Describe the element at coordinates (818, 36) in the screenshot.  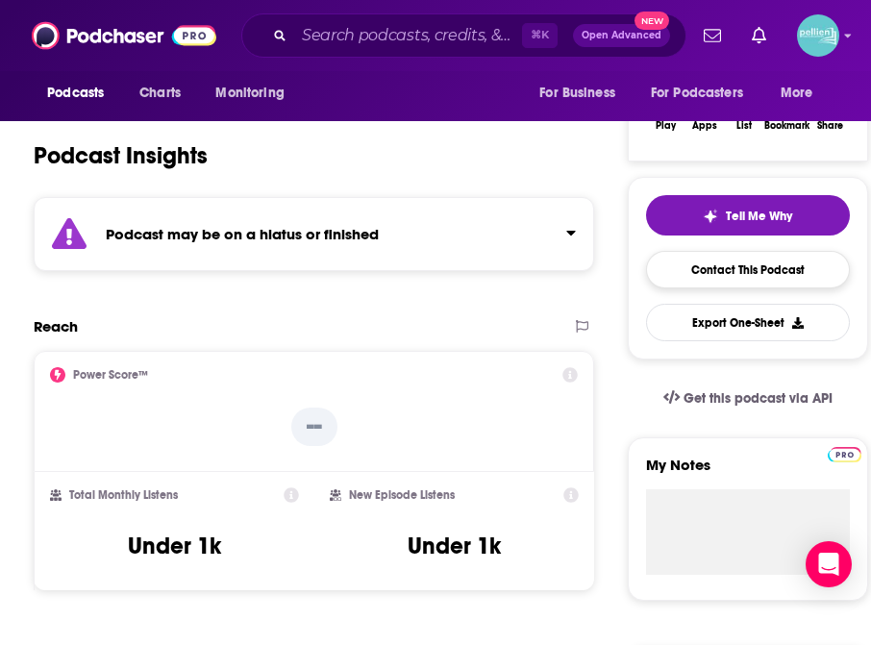
I see `button: Show profile menu` at that location.